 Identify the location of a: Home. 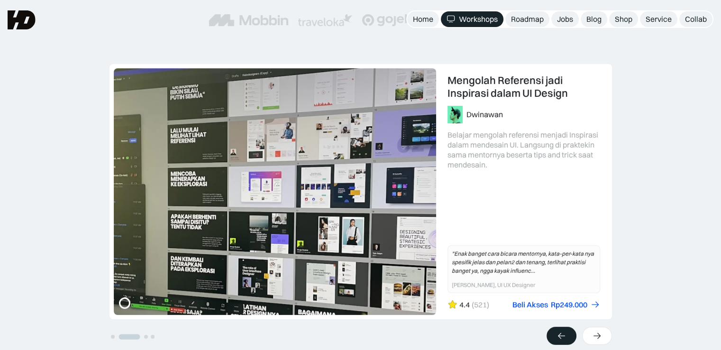
(423, 19).